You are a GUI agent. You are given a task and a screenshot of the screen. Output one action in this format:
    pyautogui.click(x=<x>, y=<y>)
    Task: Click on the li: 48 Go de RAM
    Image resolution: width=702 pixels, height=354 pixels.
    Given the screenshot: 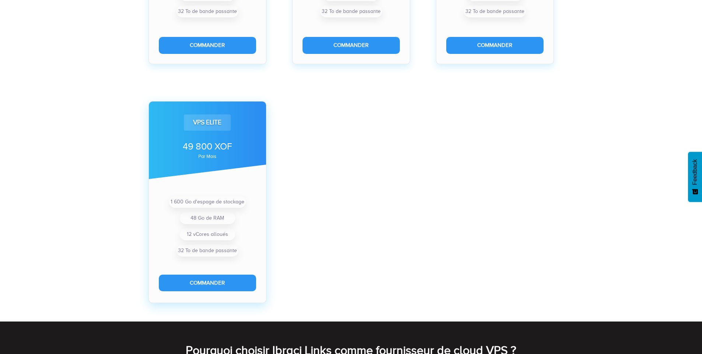 What is the action you would take?
    pyautogui.click(x=208, y=218)
    